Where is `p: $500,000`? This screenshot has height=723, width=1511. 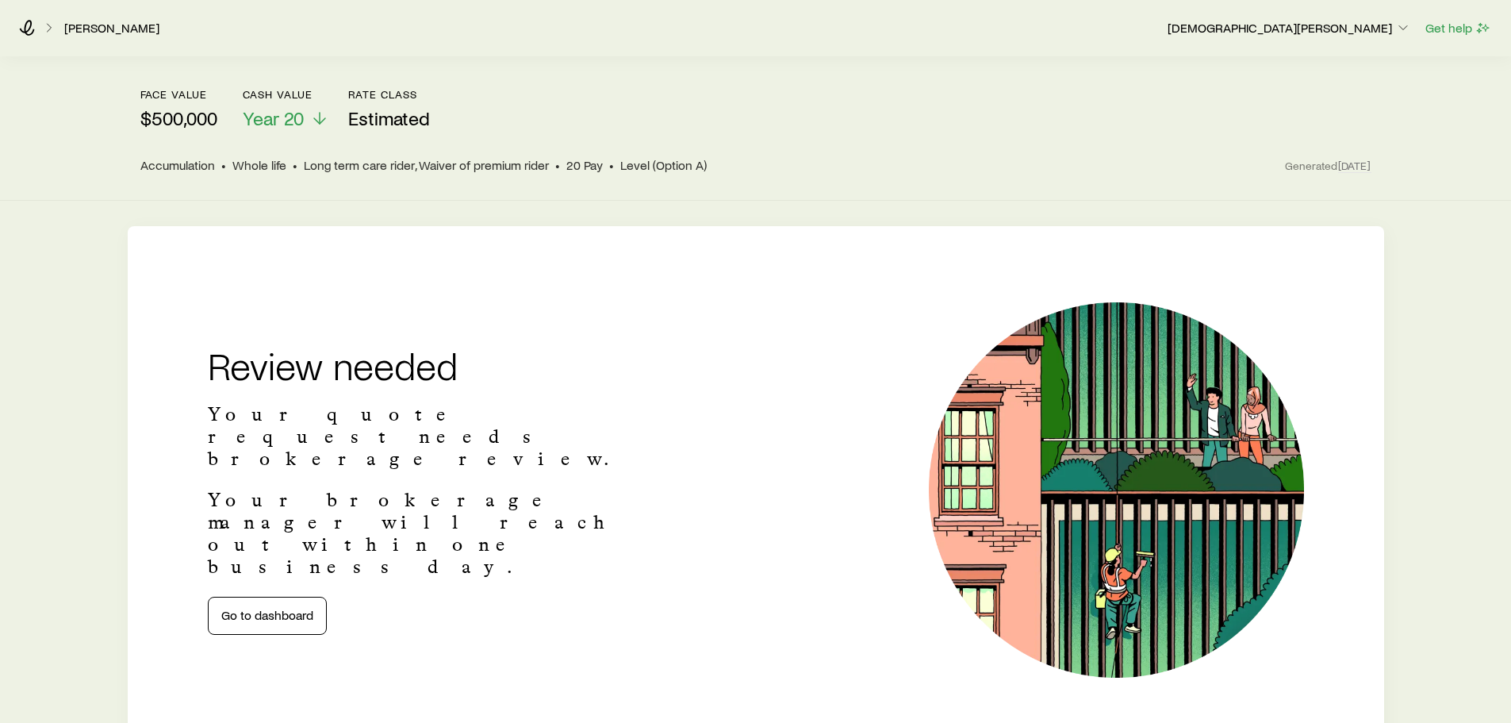
p: $500,000 is located at coordinates (178, 118).